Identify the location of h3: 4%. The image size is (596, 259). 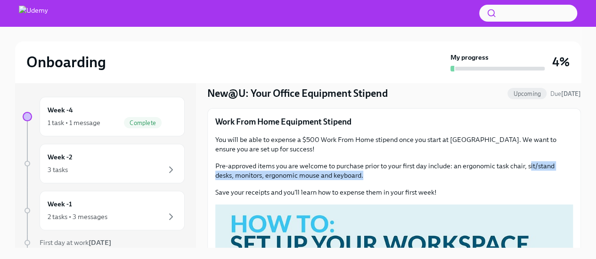
(560, 62).